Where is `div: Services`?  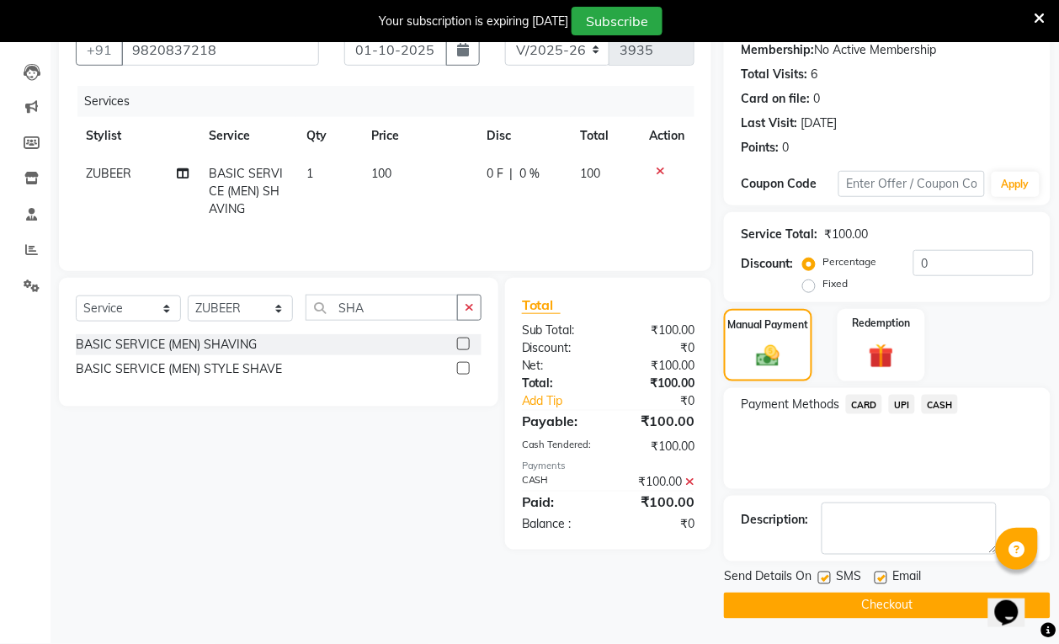 div: Services is located at coordinates (392, 101).